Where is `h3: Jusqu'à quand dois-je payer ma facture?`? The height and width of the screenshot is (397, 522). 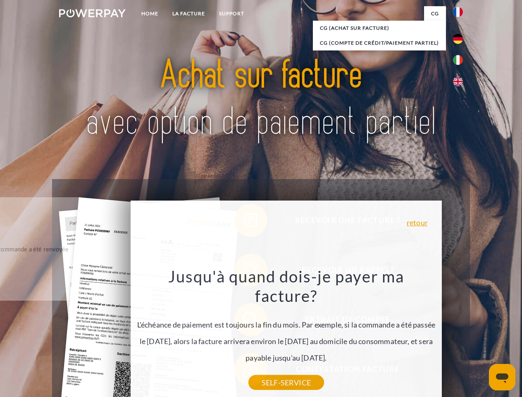 h3: Jusqu'à quand dois-je payer ma facture? is located at coordinates (287, 286).